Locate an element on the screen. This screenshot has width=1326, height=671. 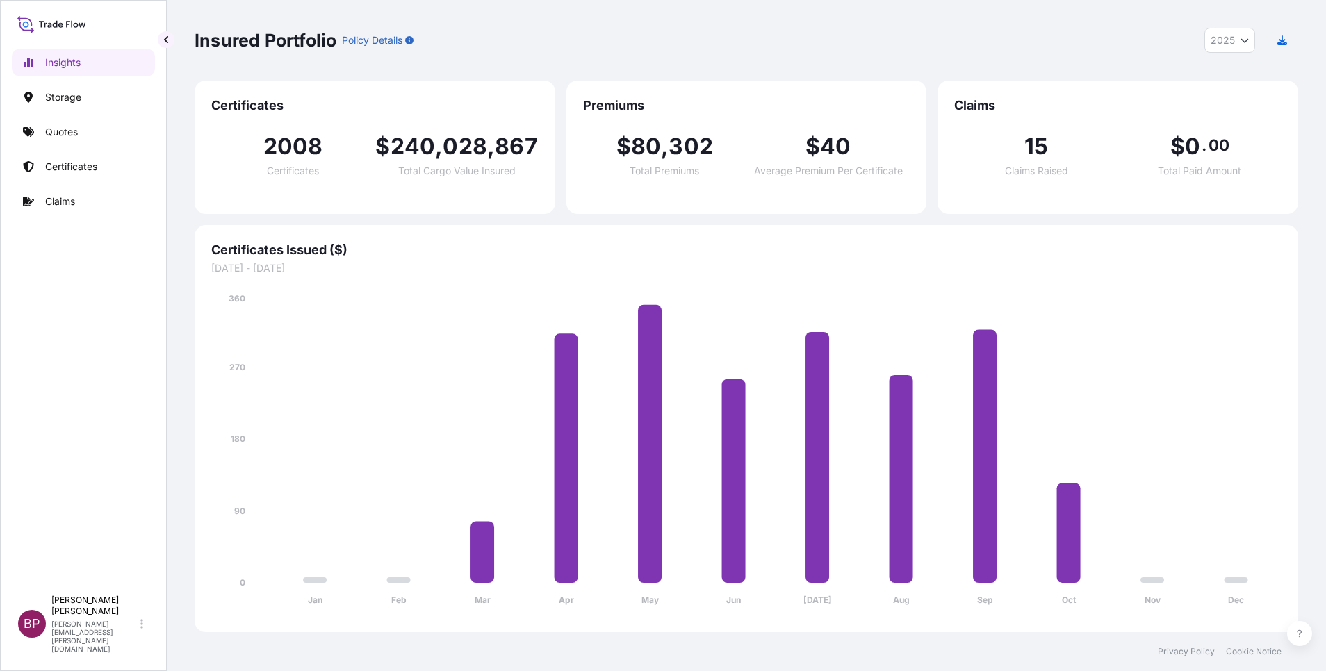
tspan: 90 is located at coordinates (240, 511).